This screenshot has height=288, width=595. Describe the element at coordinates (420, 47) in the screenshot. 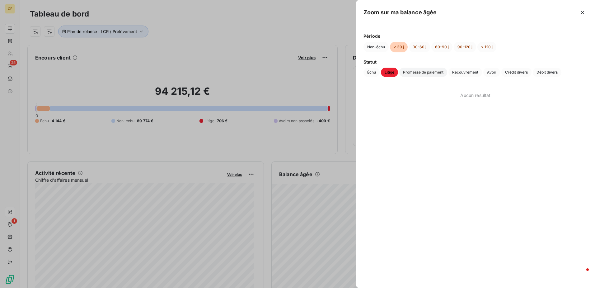

I see `button: 30-60 j` at that location.